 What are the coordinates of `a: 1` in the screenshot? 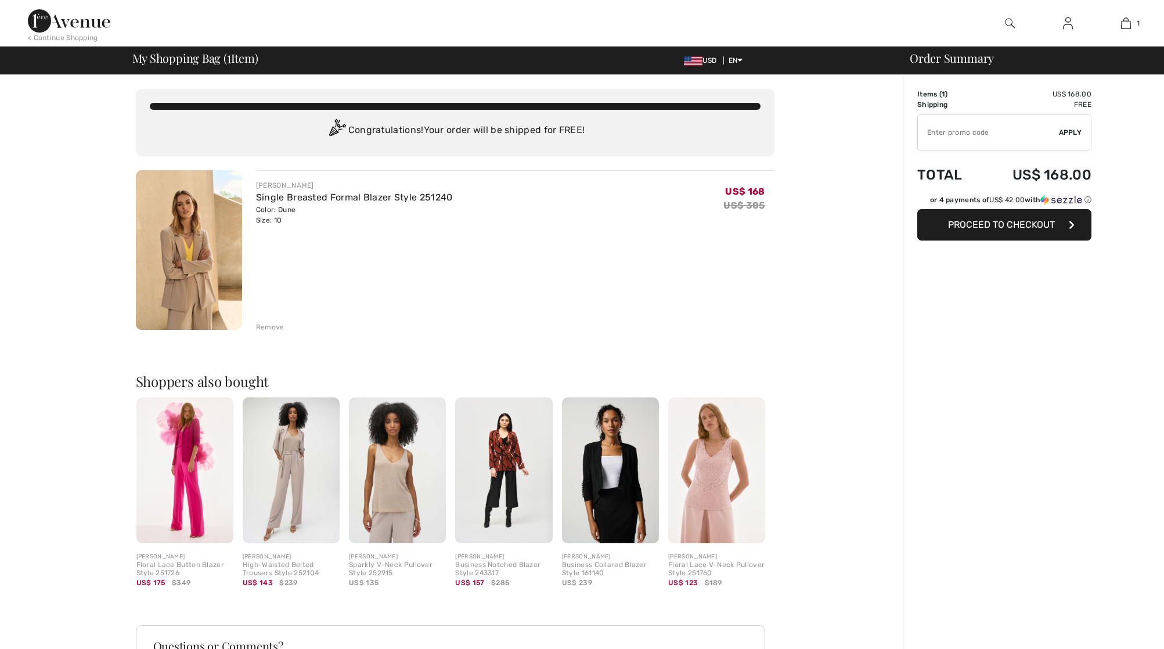 It's located at (1126, 23).